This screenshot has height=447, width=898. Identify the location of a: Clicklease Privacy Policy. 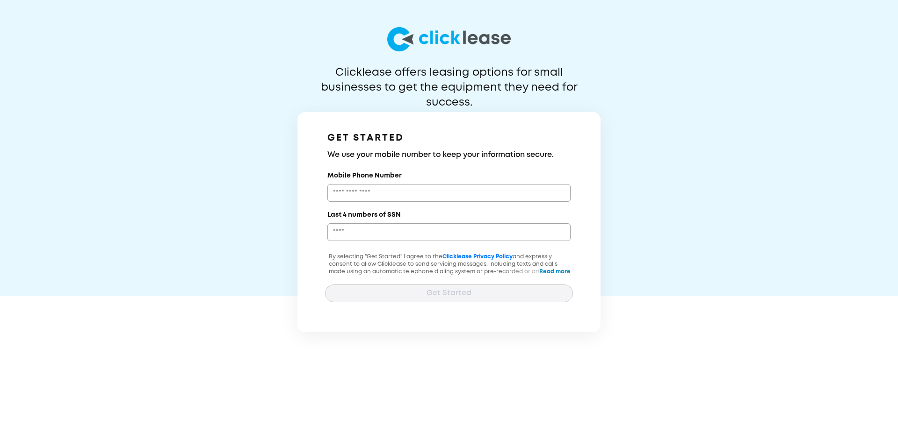
(477, 257).